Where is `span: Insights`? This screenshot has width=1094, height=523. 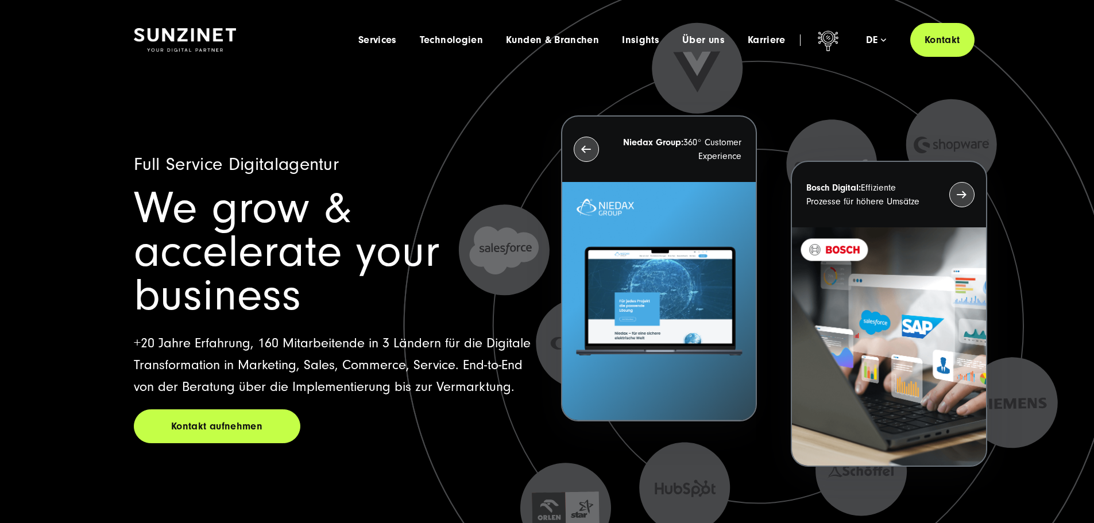 span: Insights is located at coordinates (640, 40).